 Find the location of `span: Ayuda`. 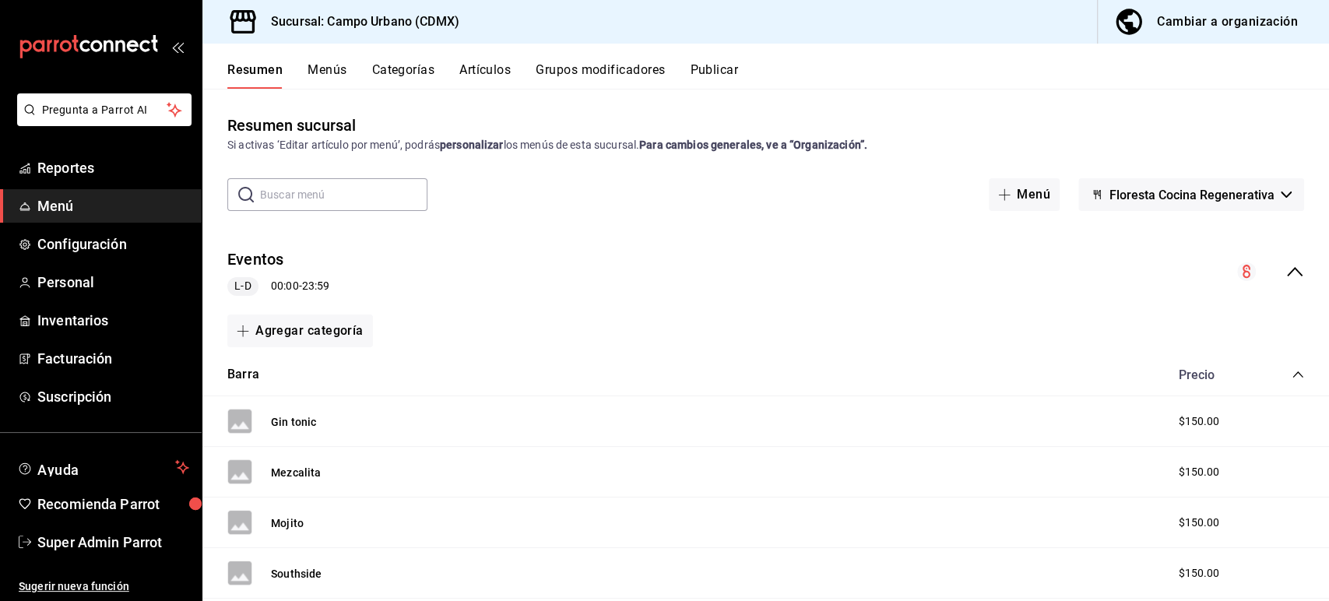

span: Ayuda is located at coordinates (103, 467).